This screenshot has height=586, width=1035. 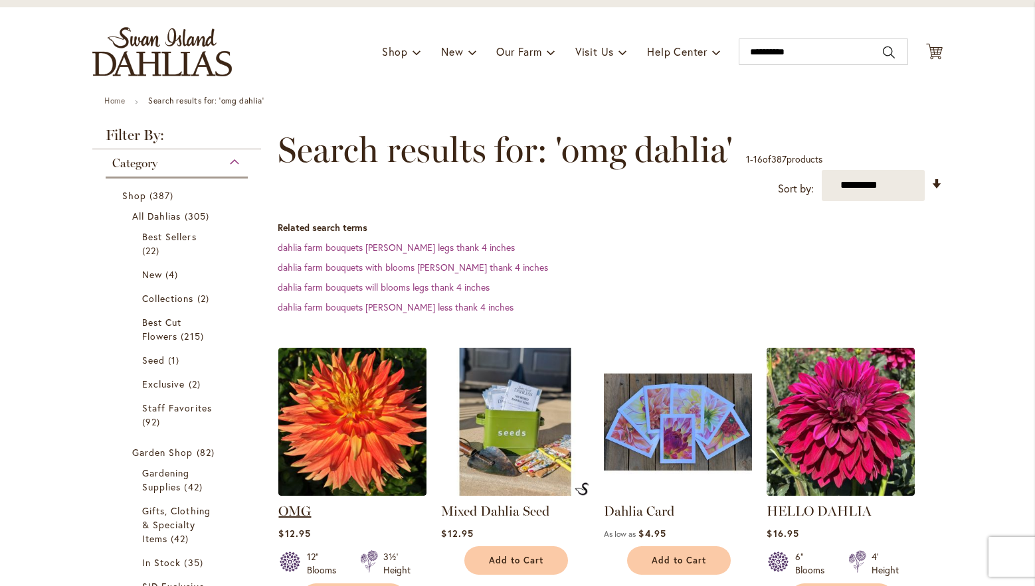 What do you see at coordinates (193, 336) in the screenshot?
I see `span: 215` at bounding box center [193, 336].